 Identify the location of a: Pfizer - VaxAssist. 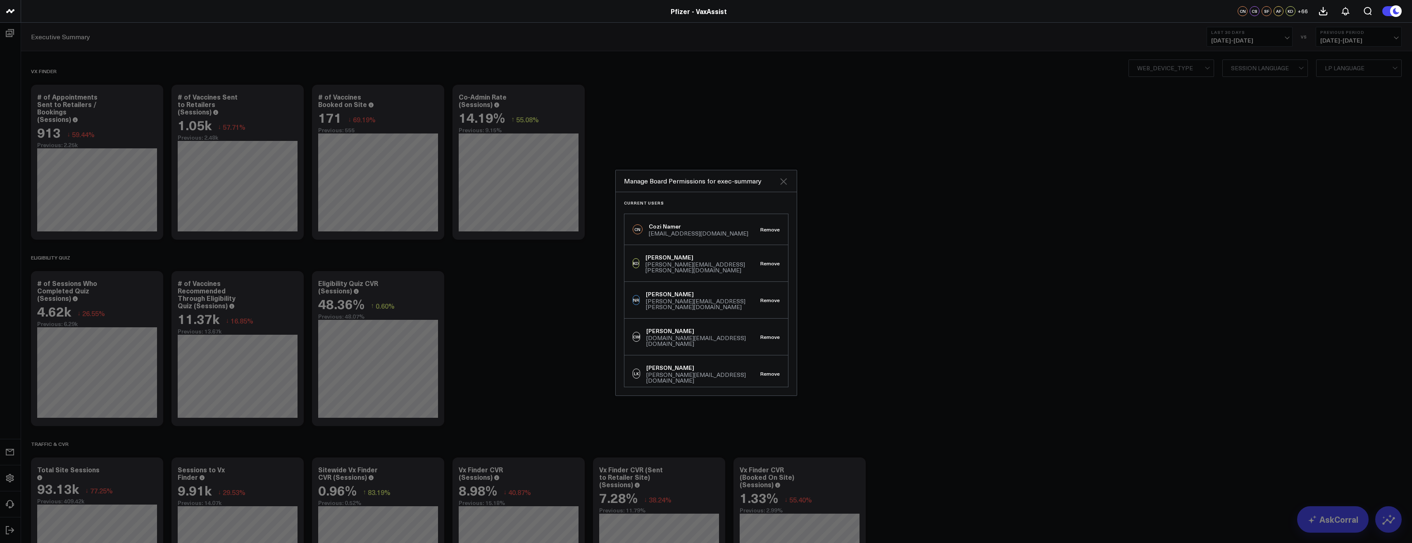
(699, 11).